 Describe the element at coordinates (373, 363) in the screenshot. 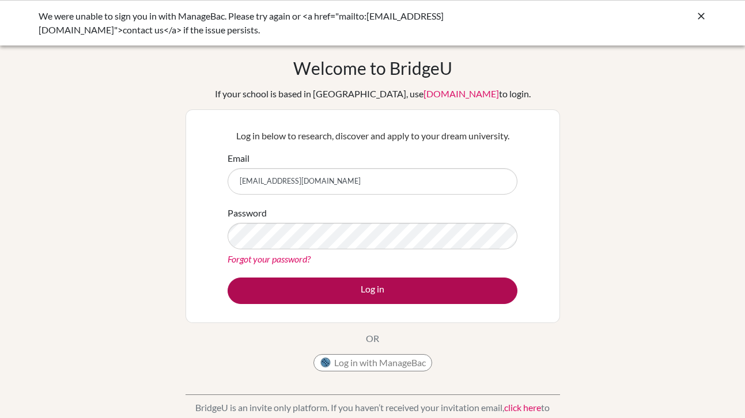

I see `button: Log in with ManageBac` at that location.